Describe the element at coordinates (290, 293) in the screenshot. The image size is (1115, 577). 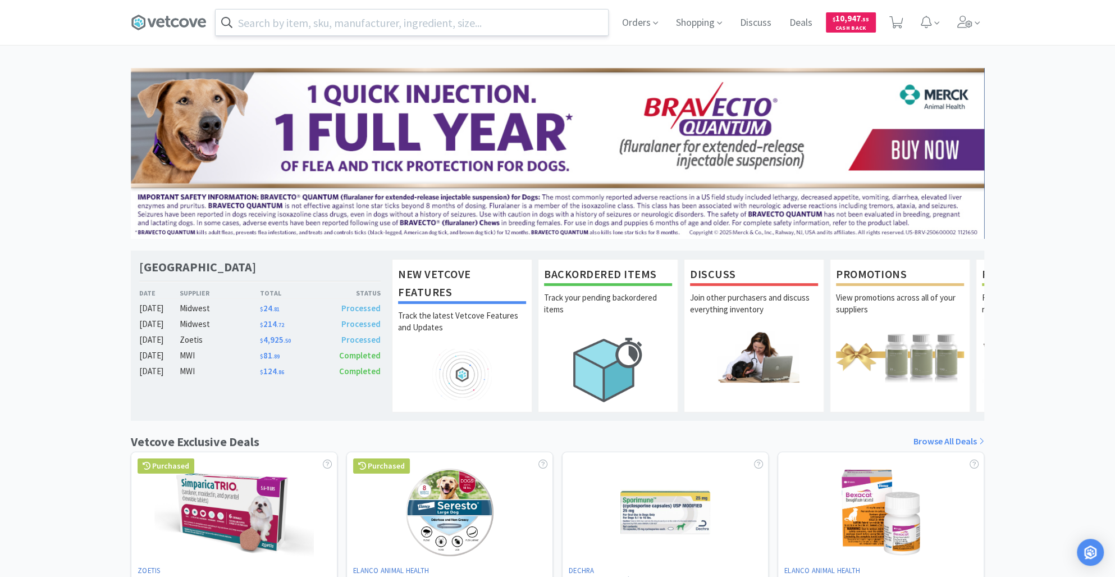
I see `div: Total` at that location.